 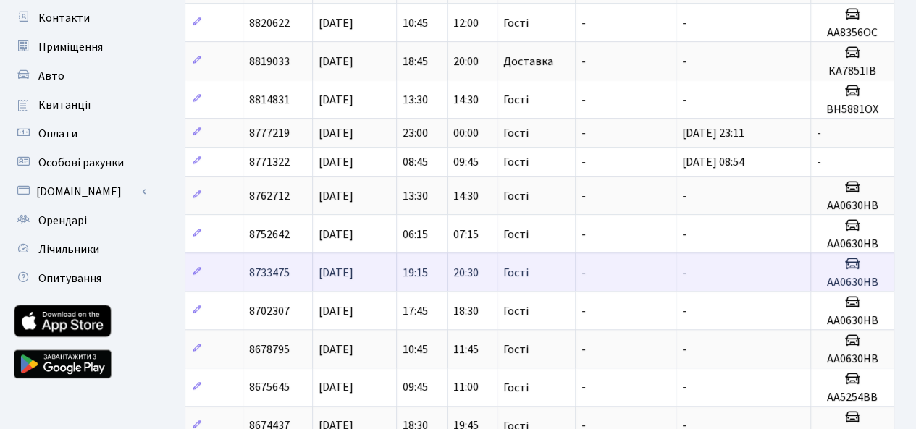 What do you see at coordinates (269, 62) in the screenshot?
I see `span: 8819033` at bounding box center [269, 62].